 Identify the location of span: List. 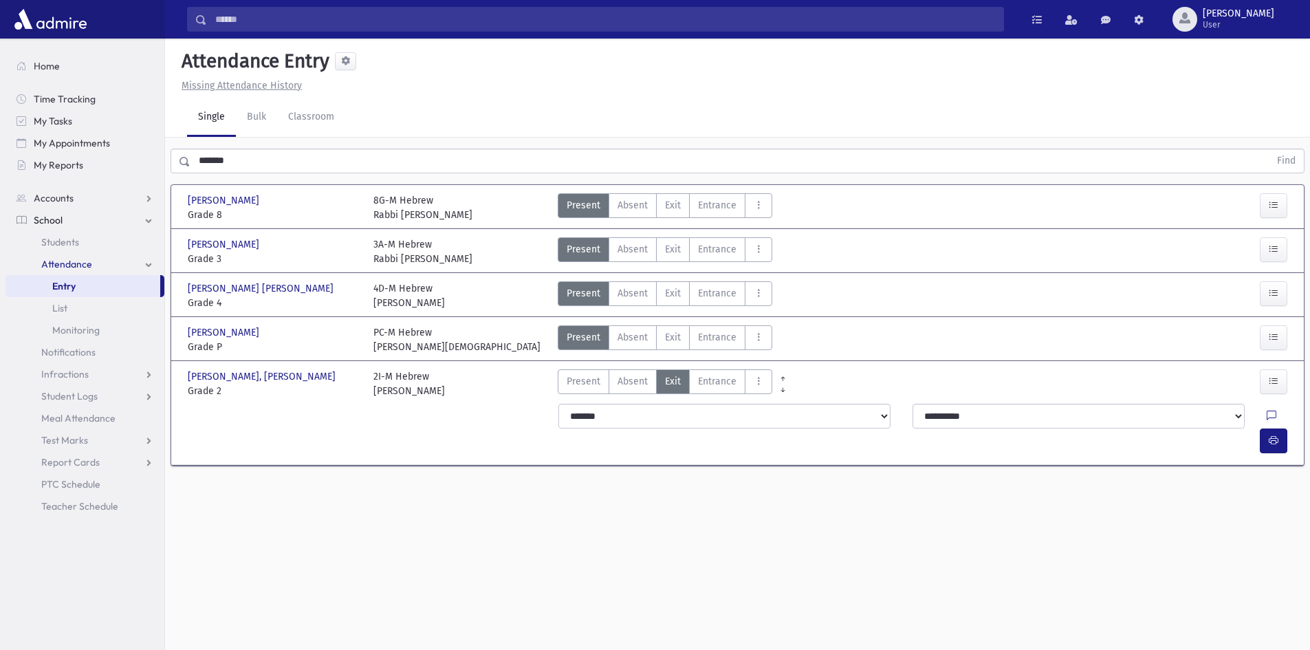
(60, 308).